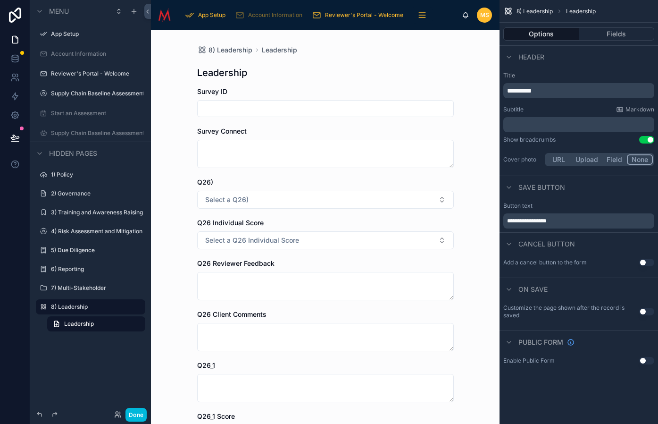 This screenshot has height=424, width=658. I want to click on label: Customize the page shown after the record is saved, so click(572, 312).